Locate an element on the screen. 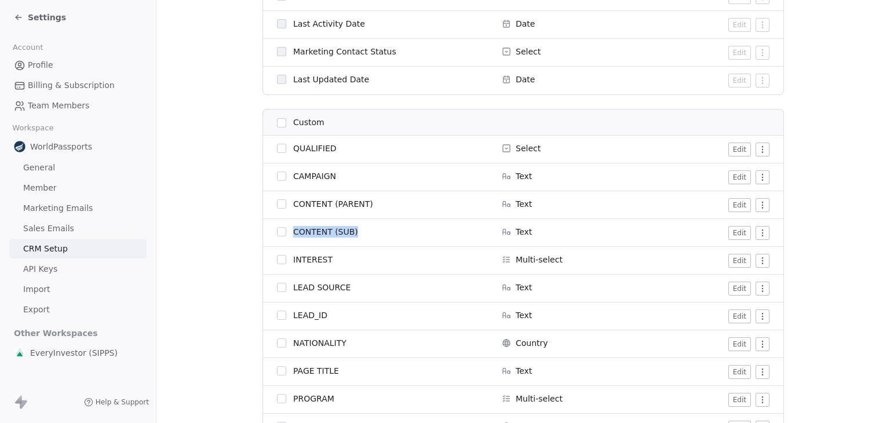  span: Last Updated Date is located at coordinates (331, 79).